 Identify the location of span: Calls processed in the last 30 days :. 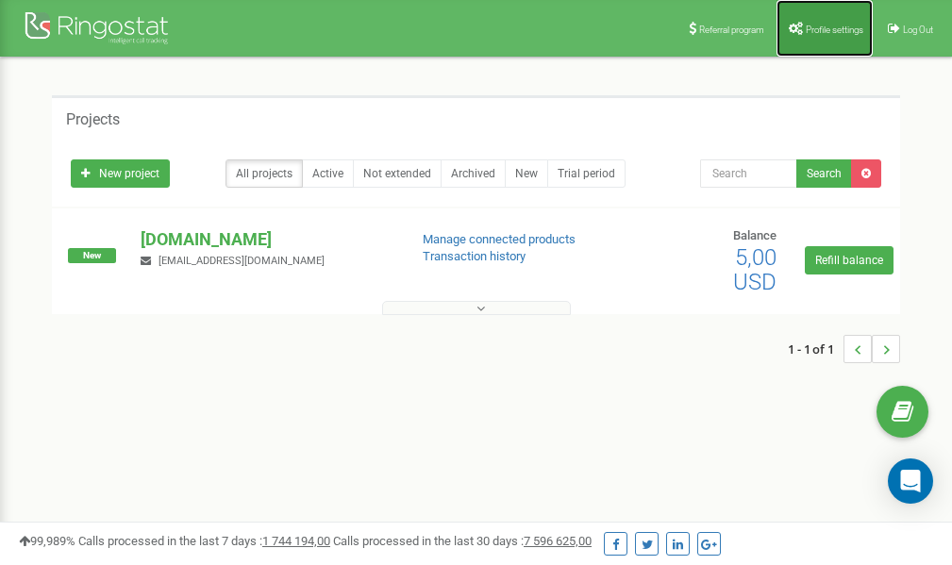
(462, 541).